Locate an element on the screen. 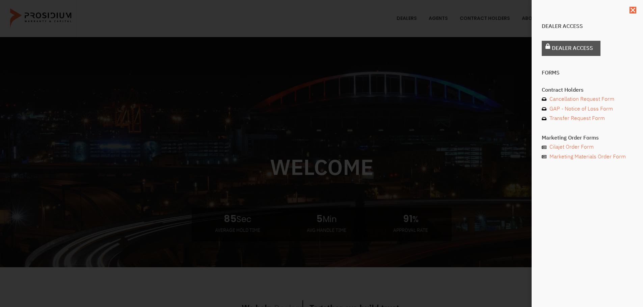 Image resolution: width=643 pixels, height=307 pixels. h4: Dealer Access is located at coordinates (587, 26).